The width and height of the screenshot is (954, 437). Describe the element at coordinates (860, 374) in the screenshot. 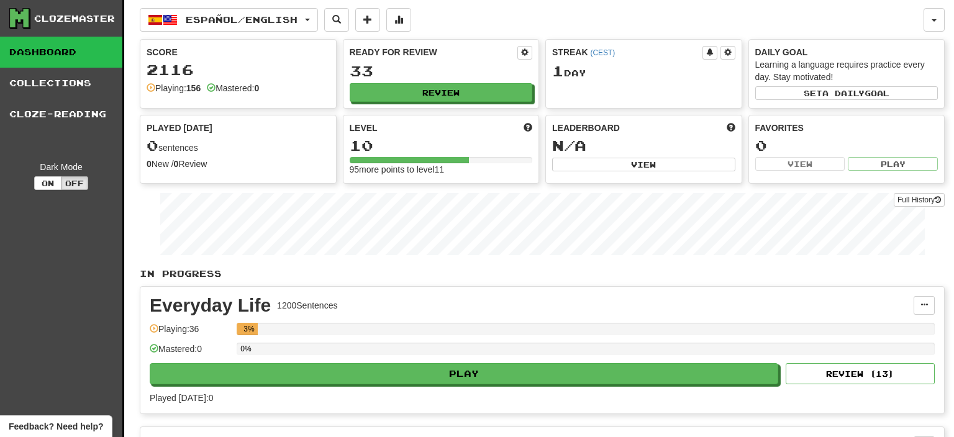

I see `button: Review (13)` at that location.